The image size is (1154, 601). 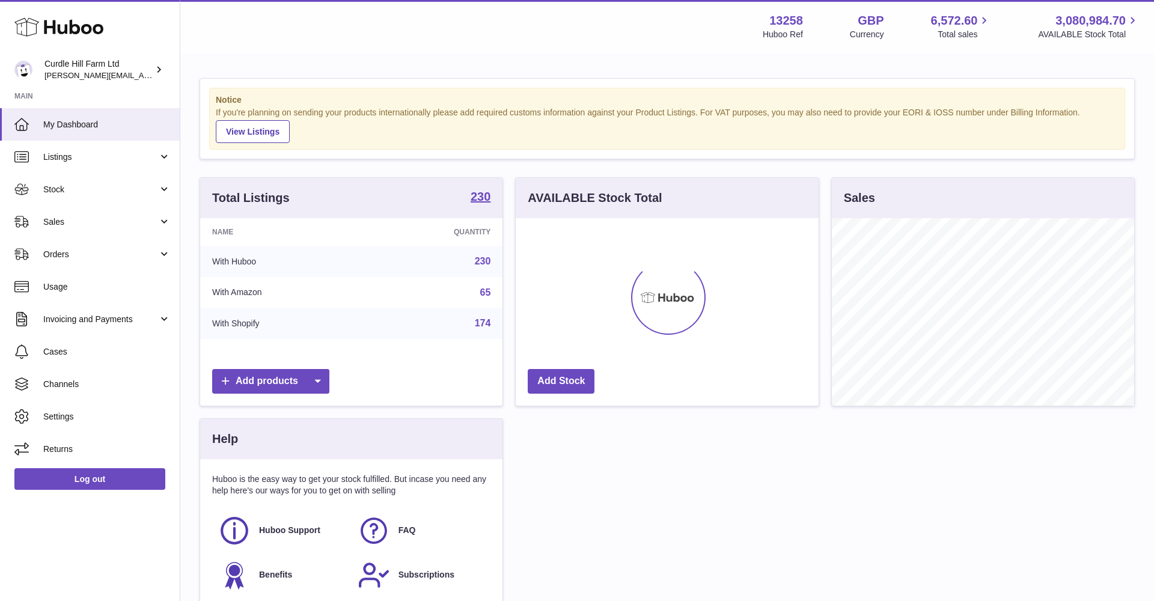 What do you see at coordinates (99, 70) in the screenshot?
I see `div: Curdle Hill Farm Ltd` at bounding box center [99, 70].